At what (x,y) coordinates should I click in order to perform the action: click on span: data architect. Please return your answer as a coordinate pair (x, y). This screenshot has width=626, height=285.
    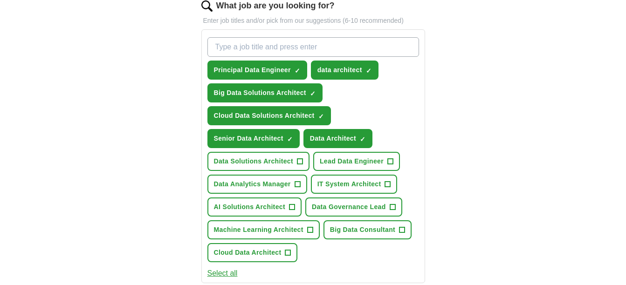
    Looking at the image, I should click on (340, 70).